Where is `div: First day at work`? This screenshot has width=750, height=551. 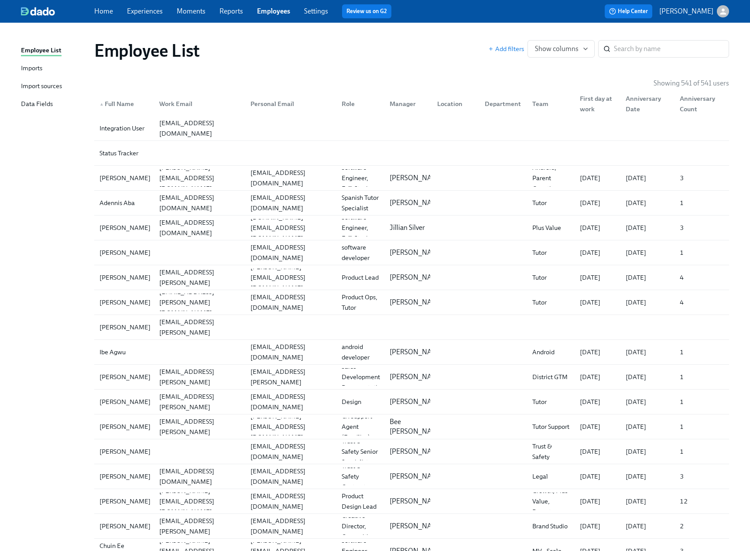
div: First day at work is located at coordinates (597, 104).